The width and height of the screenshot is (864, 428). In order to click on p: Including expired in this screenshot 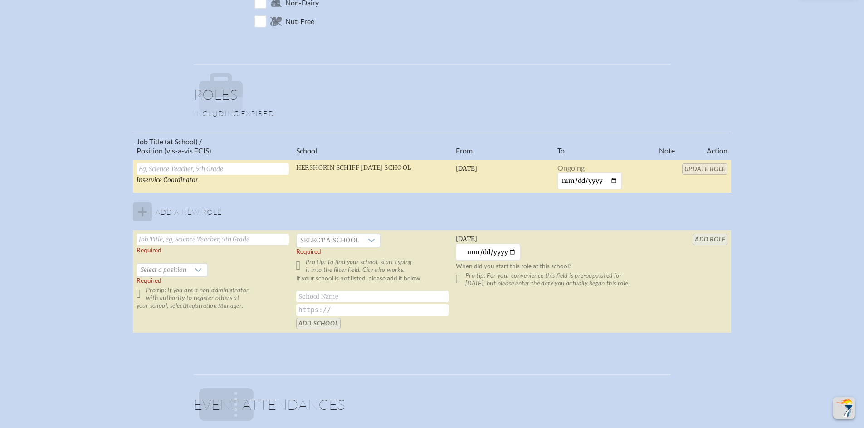, I will do `click(432, 113)`.